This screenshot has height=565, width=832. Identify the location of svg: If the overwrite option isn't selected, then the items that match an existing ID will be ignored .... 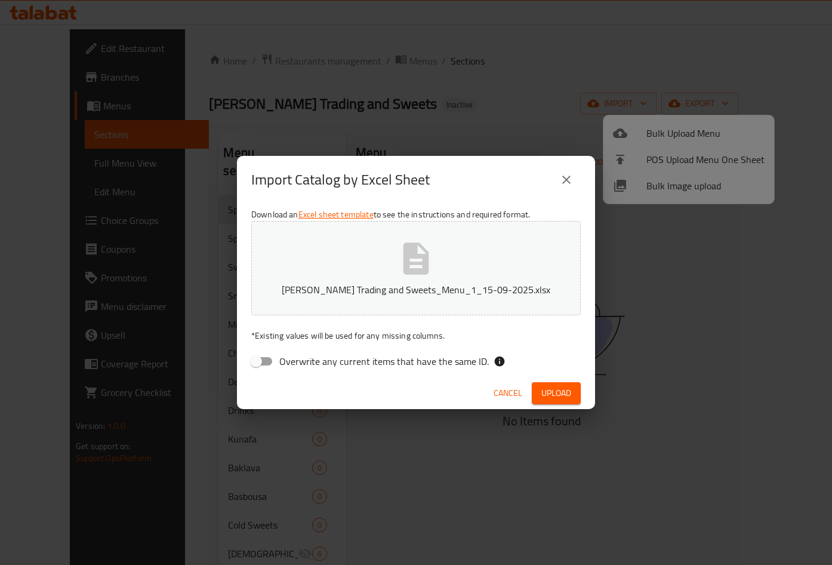
(500, 361).